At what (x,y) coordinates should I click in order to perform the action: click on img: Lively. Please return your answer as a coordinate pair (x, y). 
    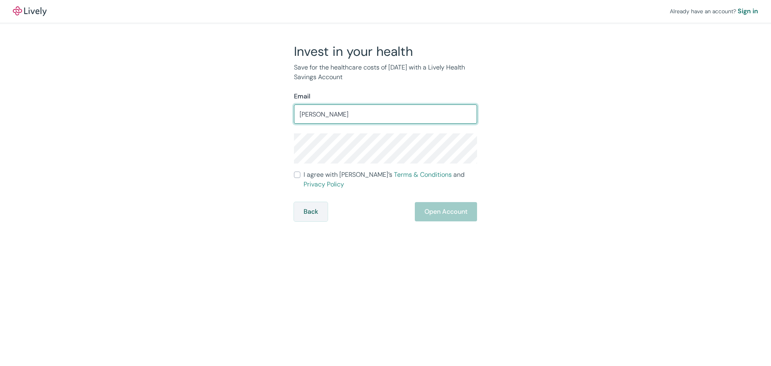
    Looking at the image, I should click on (30, 11).